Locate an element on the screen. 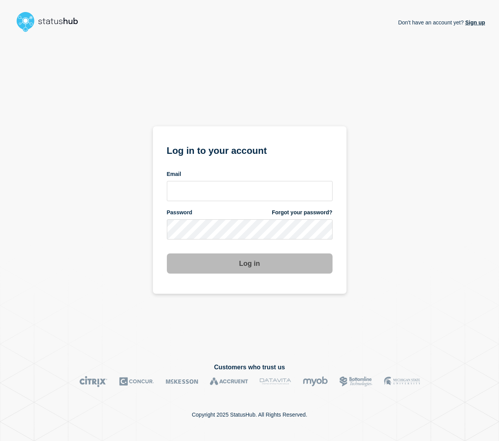  img: Concur logo is located at coordinates (137, 381).